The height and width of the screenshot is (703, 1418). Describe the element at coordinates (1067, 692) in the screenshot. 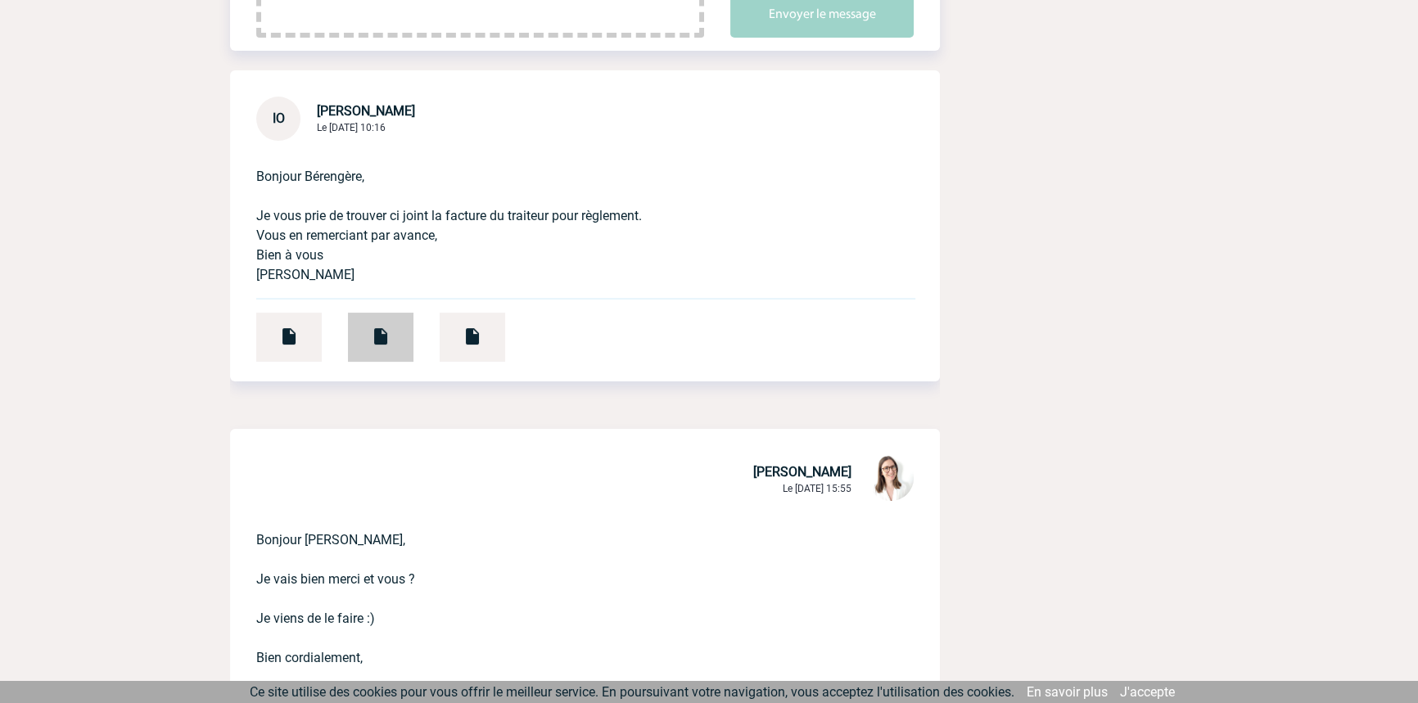

I see `a: En savoir plus` at that location.